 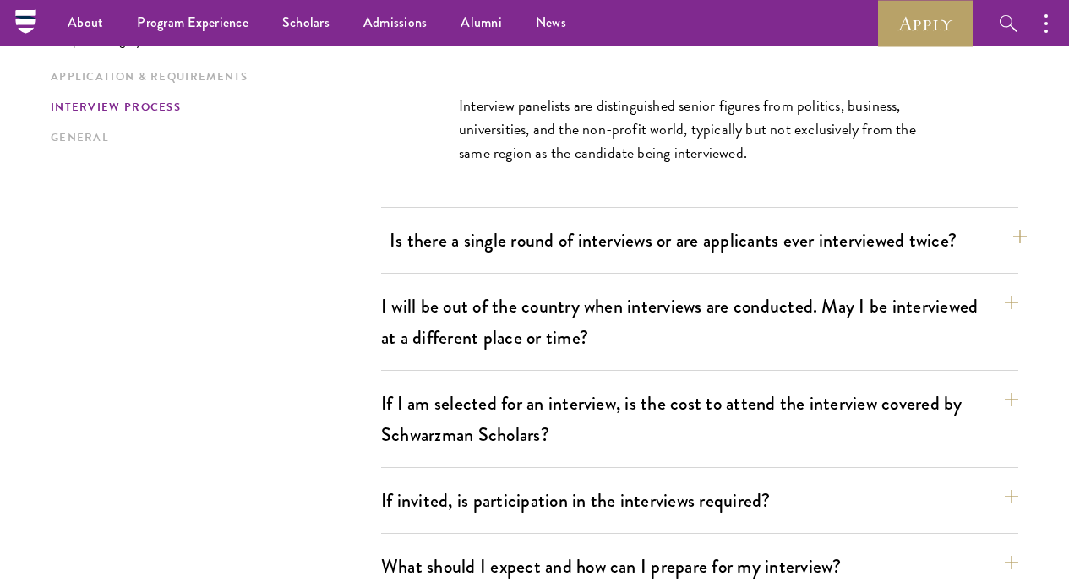 What do you see at coordinates (700, 566) in the screenshot?
I see `button: What should I expect and how can I prepare for my interview?` at bounding box center [700, 566].